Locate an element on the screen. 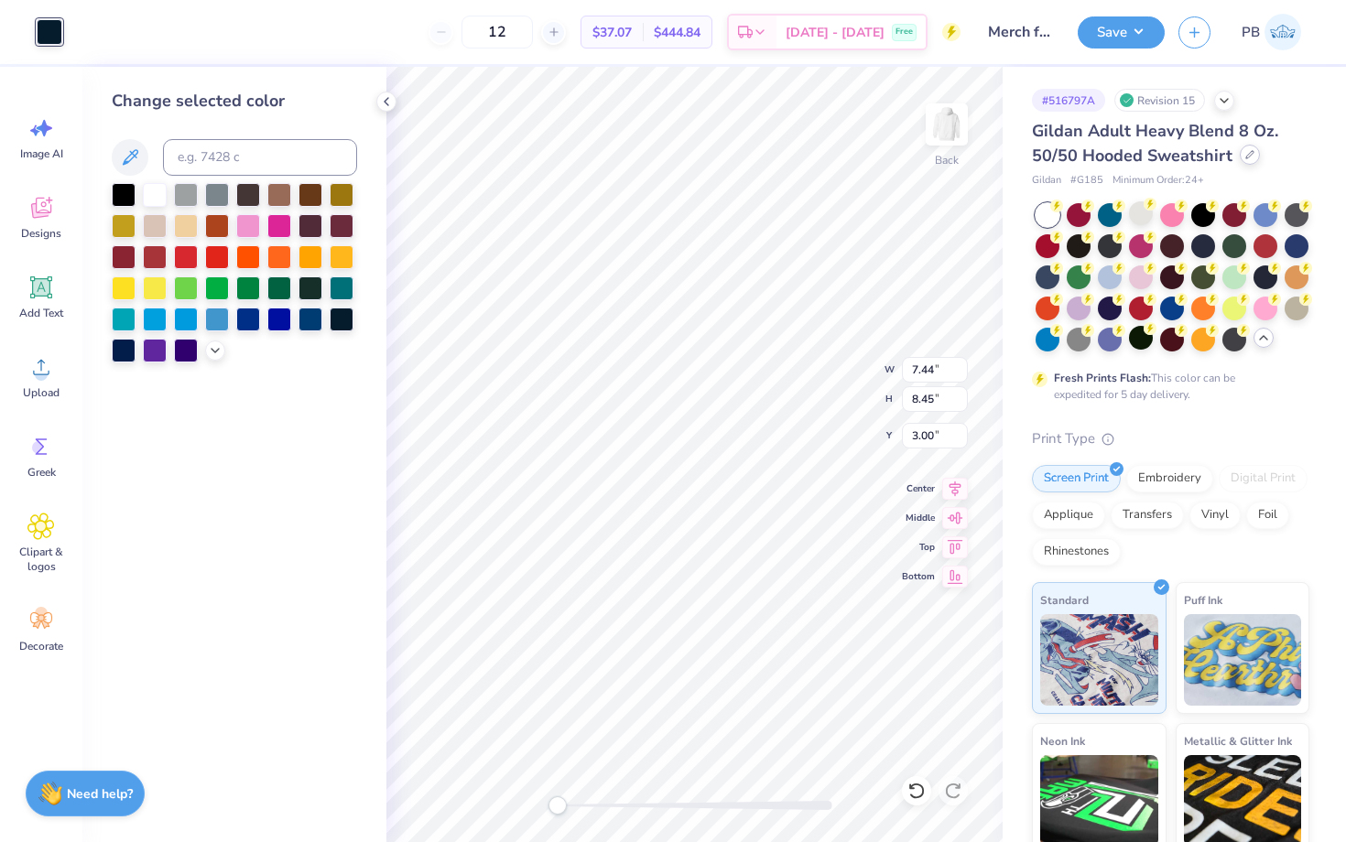 The width and height of the screenshot is (1346, 842). input: e.g. 7428 c is located at coordinates (260, 157).